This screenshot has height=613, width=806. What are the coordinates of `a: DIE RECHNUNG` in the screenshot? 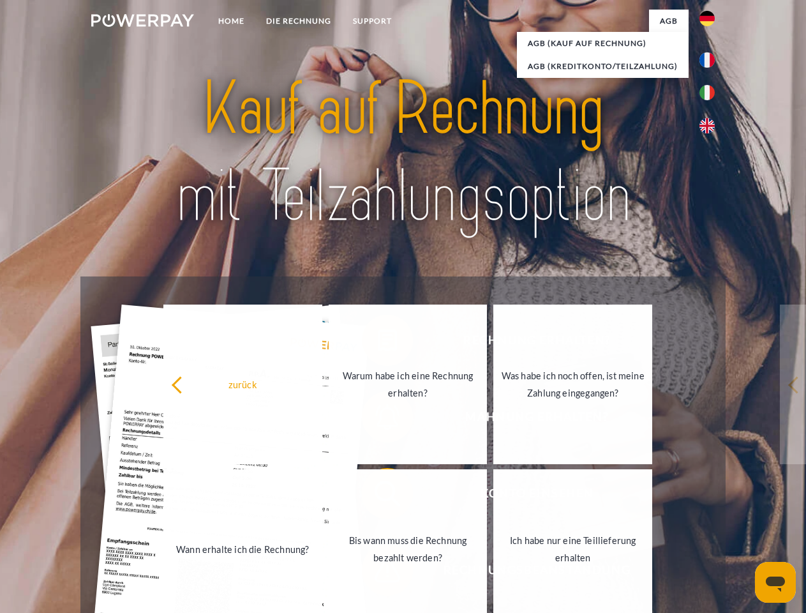 It's located at (299, 21).